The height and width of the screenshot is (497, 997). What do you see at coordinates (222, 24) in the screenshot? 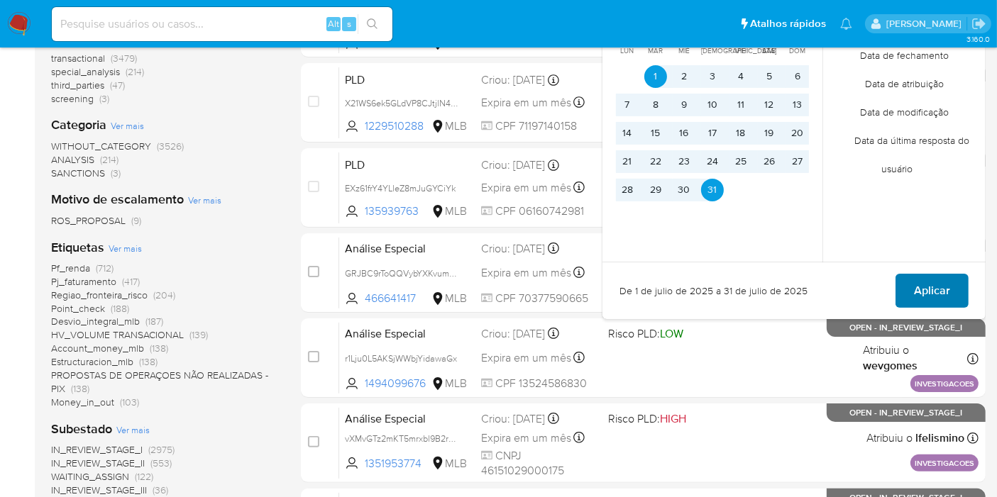
I see `input: Pesquise usuários ou casos...` at bounding box center [222, 24].